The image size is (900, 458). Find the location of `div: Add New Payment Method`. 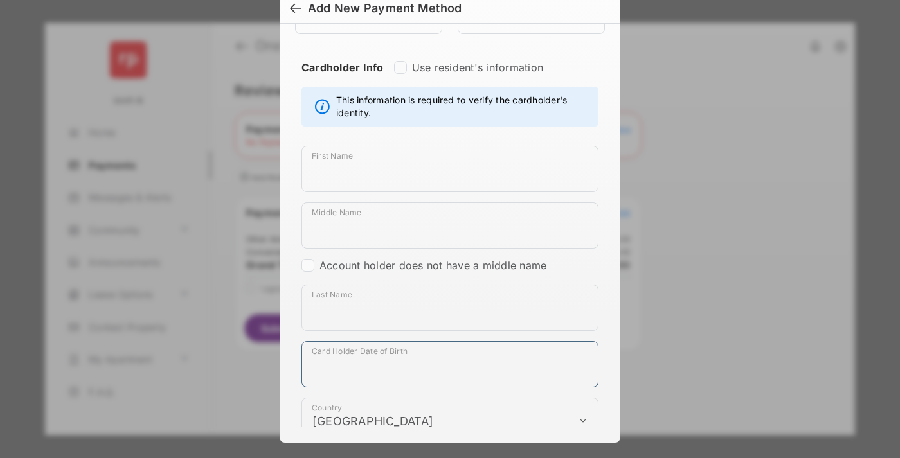

div: Add New Payment Method is located at coordinates (384, 8).